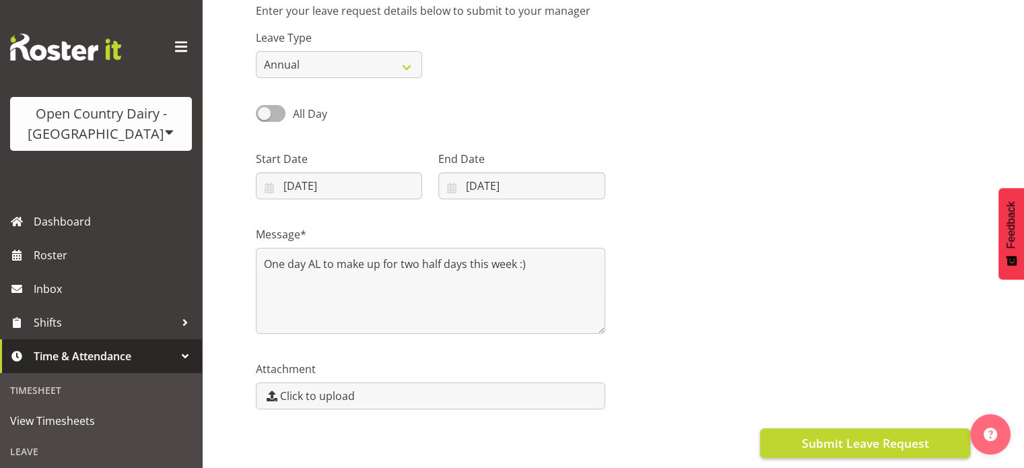  Describe the element at coordinates (865, 443) in the screenshot. I see `button: Submit Leave Request` at that location.